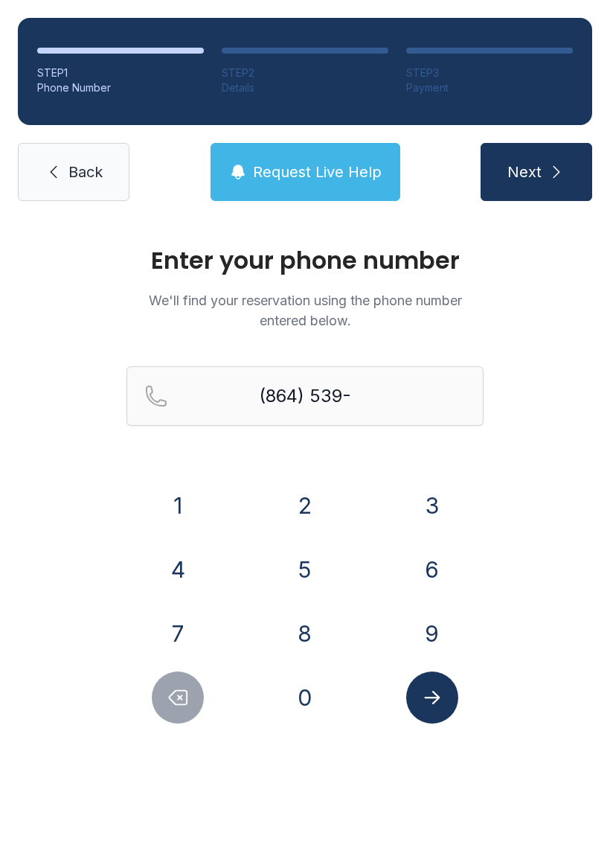 The width and height of the screenshot is (610, 842). What do you see at coordinates (178, 633) in the screenshot?
I see `button: 7` at bounding box center [178, 633].